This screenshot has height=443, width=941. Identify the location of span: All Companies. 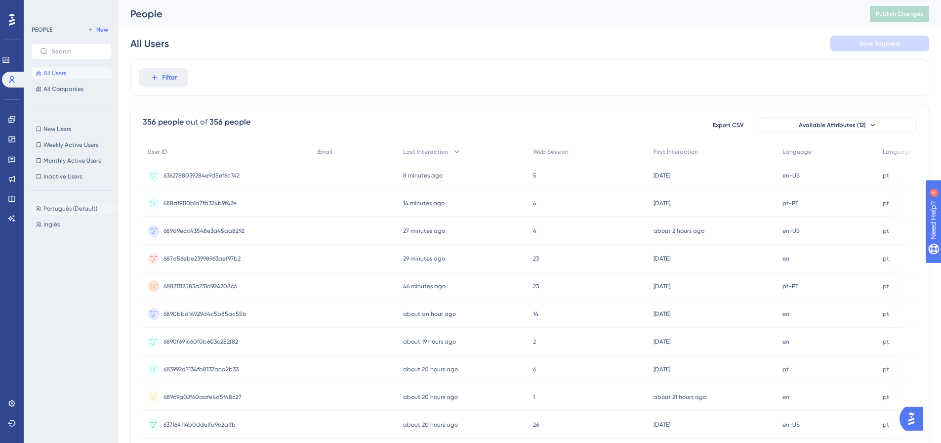
(63, 89).